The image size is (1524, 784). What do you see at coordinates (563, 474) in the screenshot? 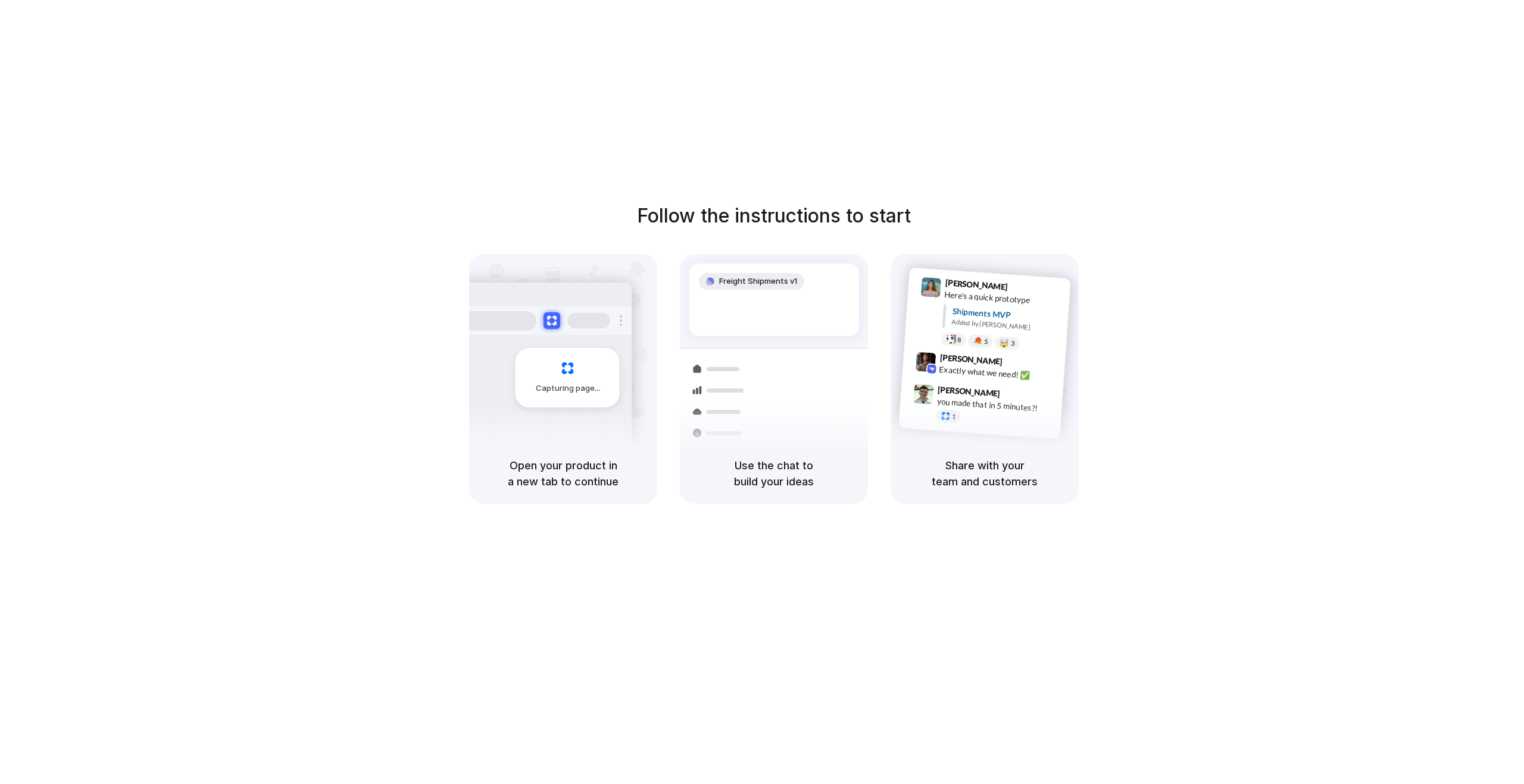
I see `h5: Open your product in a new tab to continue` at bounding box center [563, 474].